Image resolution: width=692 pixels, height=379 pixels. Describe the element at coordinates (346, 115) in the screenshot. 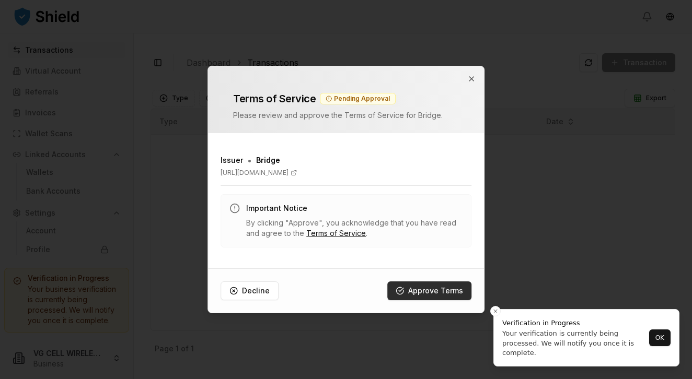

I see `p: Please review and approve the Terms of Service for Bridge .` at that location.